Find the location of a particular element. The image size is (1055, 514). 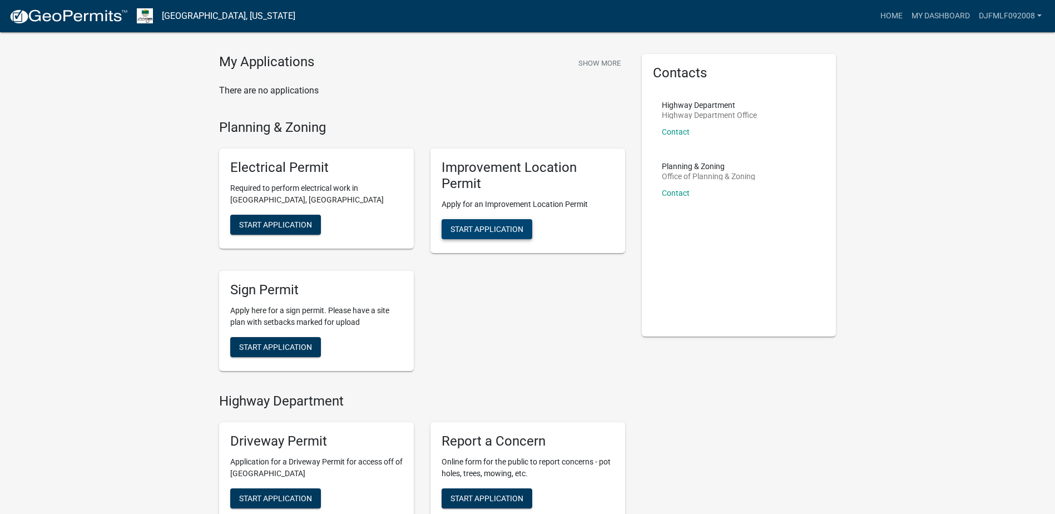

p: Highway Department is located at coordinates (709, 105).